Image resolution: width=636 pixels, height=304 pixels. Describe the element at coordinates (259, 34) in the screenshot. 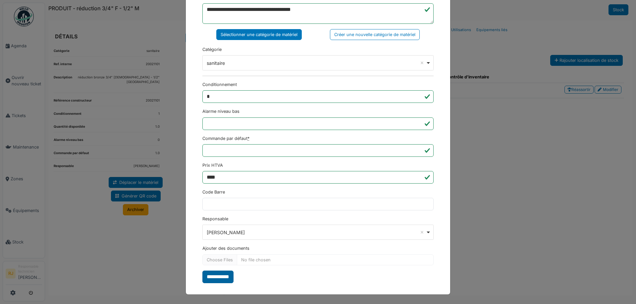

I see `div: Sélectionner une catégorie de matériel` at that location.